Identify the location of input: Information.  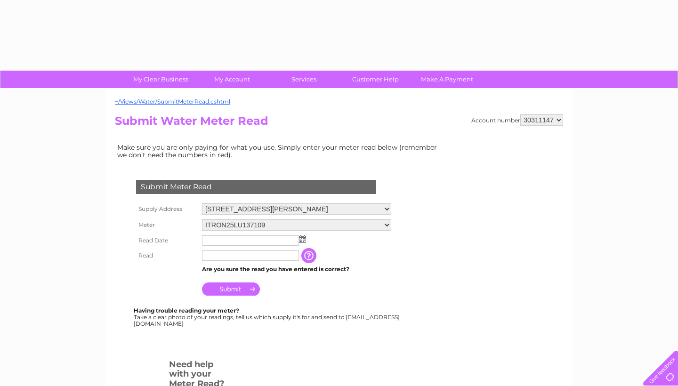
(310, 256).